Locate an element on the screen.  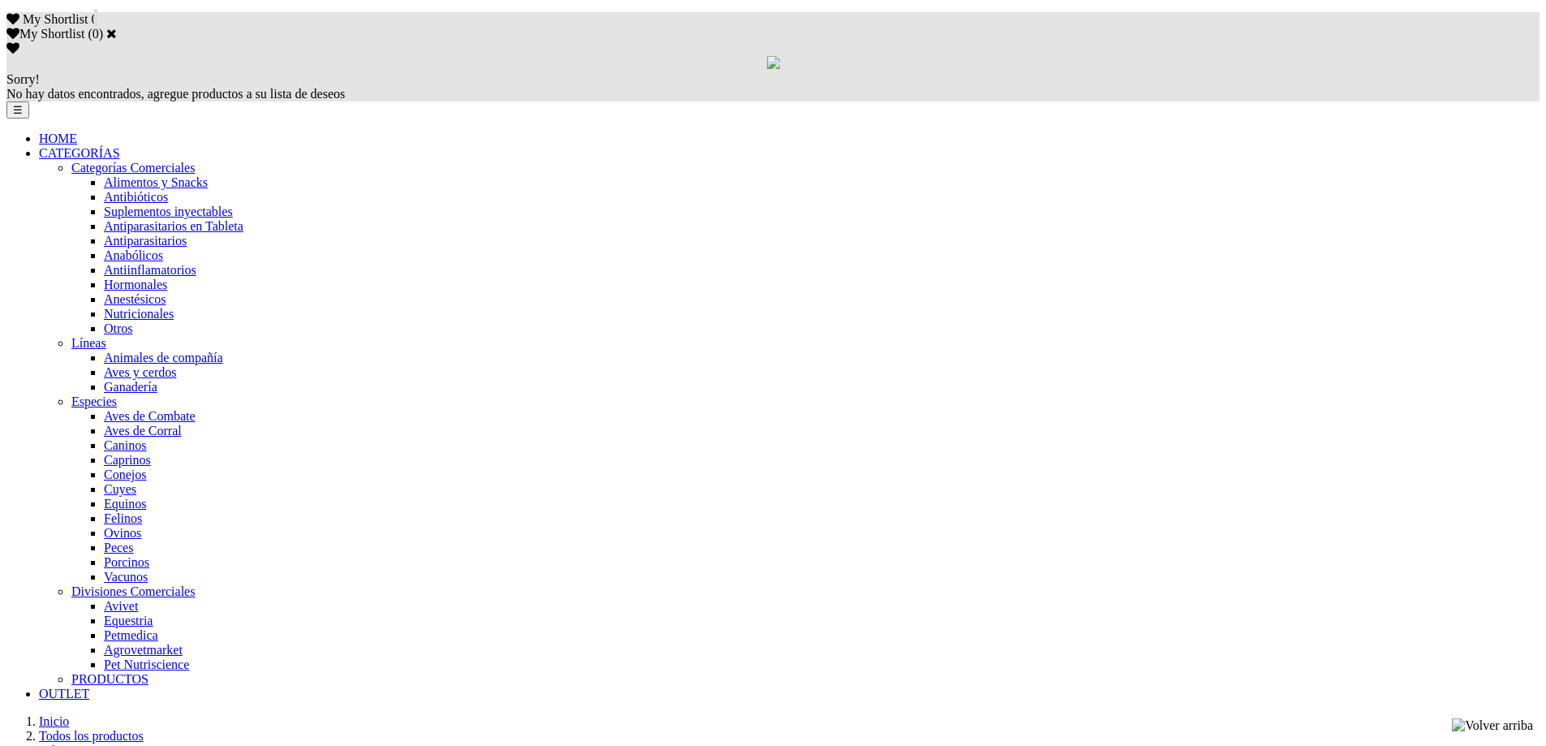
span: Equinos is located at coordinates (125, 503).